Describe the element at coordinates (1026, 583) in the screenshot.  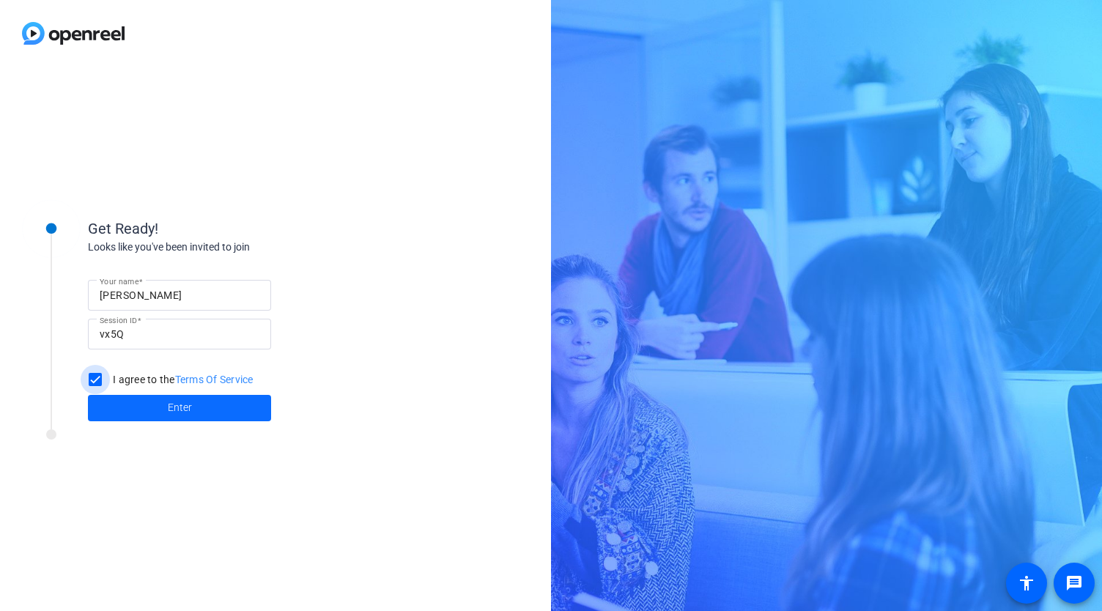
I see `mat-icon: accessibility` at that location.